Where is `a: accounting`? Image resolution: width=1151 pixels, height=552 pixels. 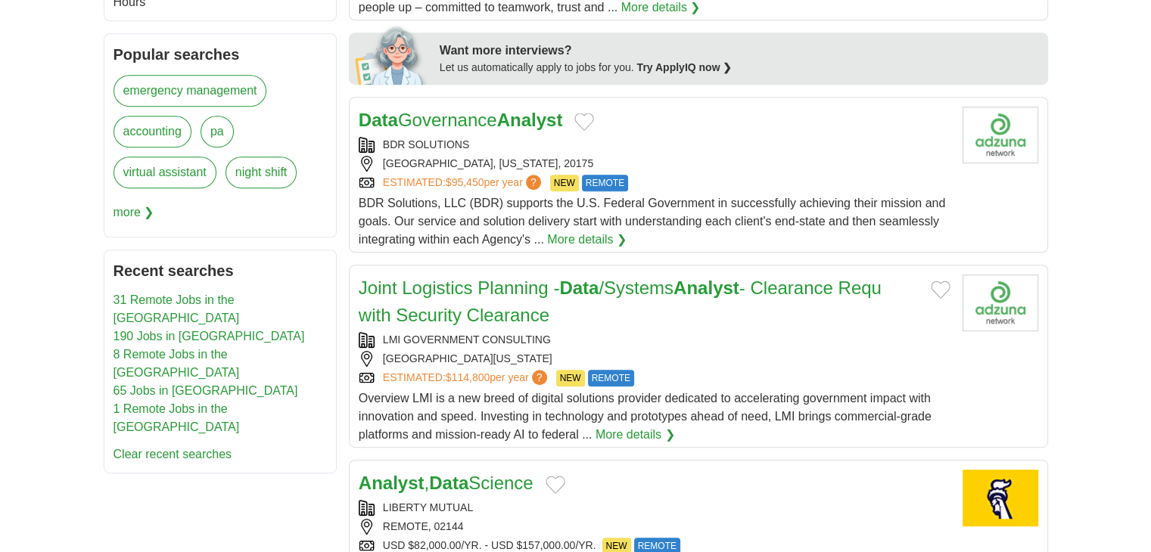
a: accounting is located at coordinates (152, 132).